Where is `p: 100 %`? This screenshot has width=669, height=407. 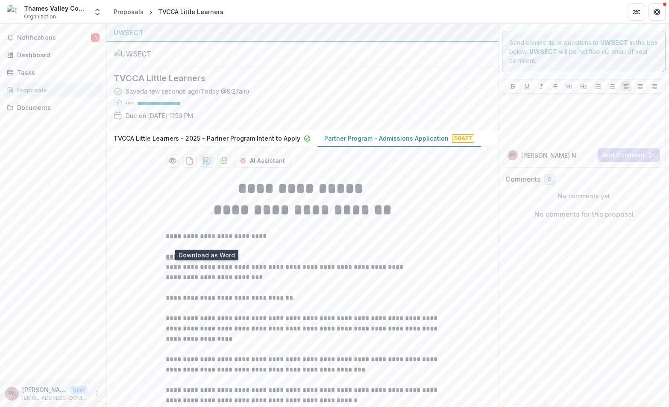 p: 100 % is located at coordinates (130, 103).